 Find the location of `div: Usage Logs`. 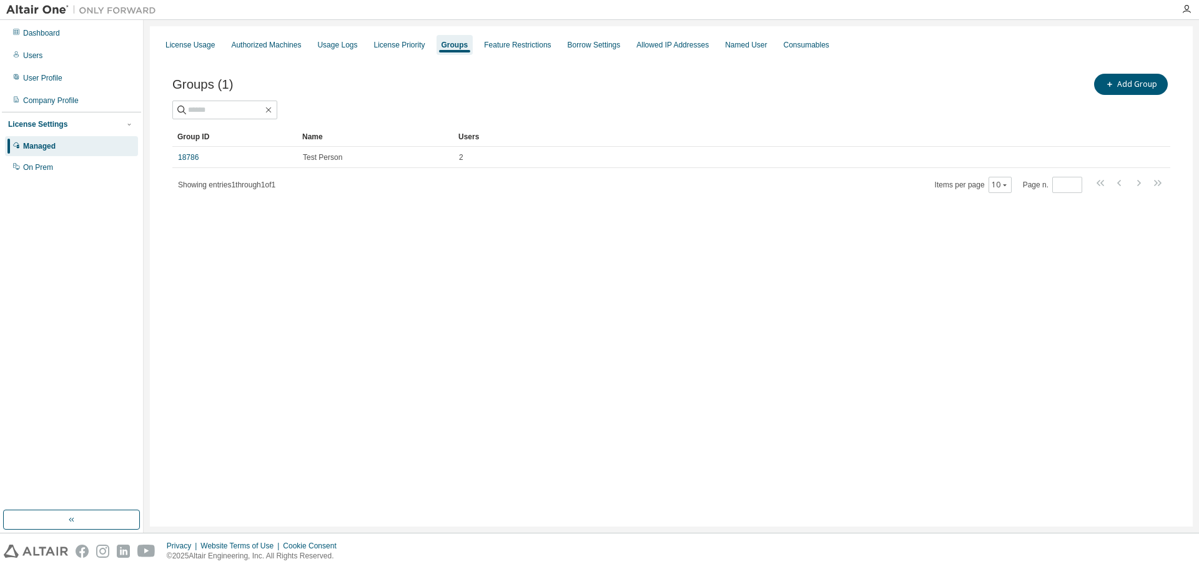

div: Usage Logs is located at coordinates (337, 45).